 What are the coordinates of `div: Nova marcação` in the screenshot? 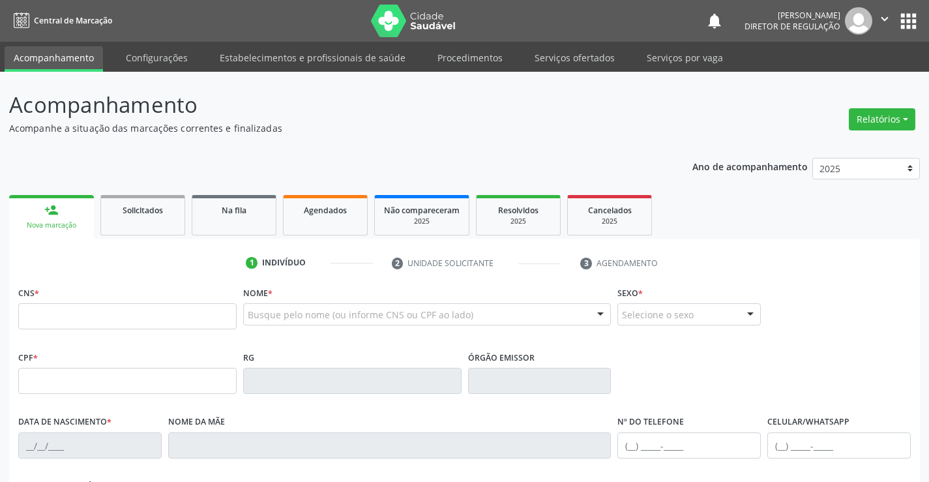 It's located at (52, 225).